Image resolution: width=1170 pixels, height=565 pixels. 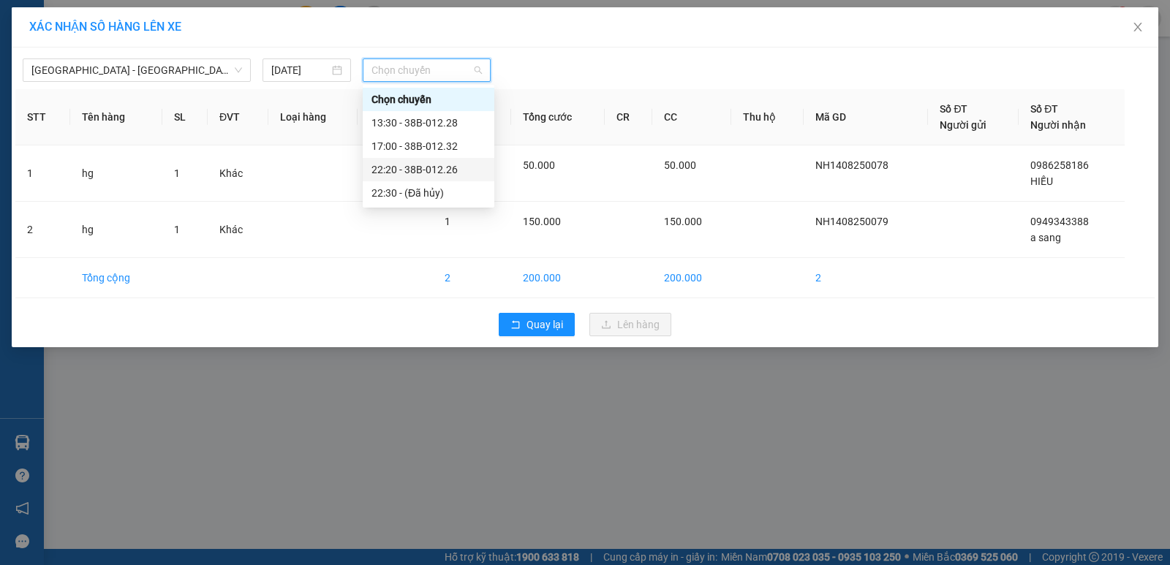 I want to click on th: CR, so click(x=628, y=117).